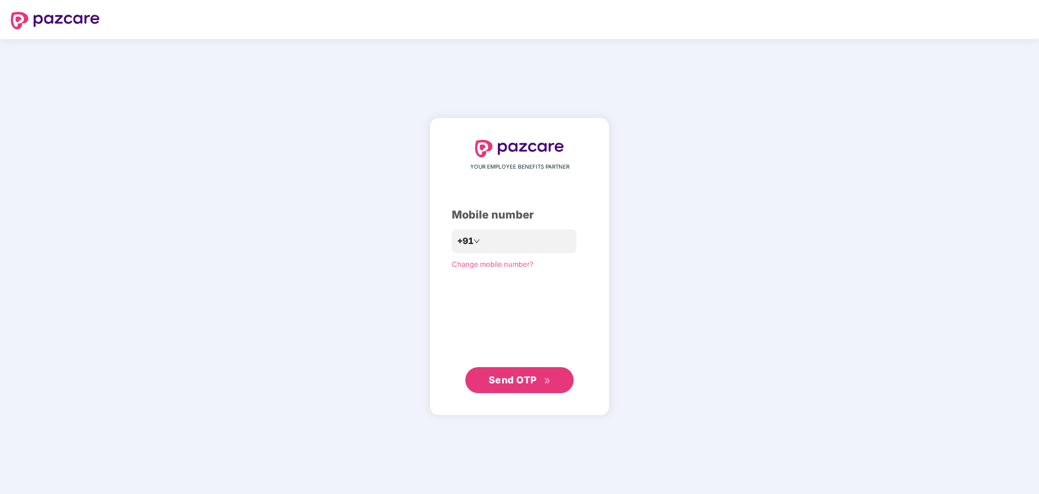  Describe the element at coordinates (547, 380) in the screenshot. I see `span: double-right` at that location.